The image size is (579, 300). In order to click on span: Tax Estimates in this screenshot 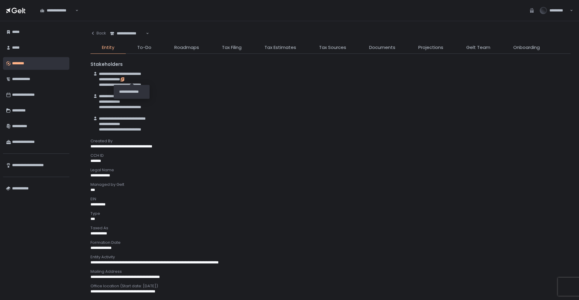, I will do `click(280, 47)`.